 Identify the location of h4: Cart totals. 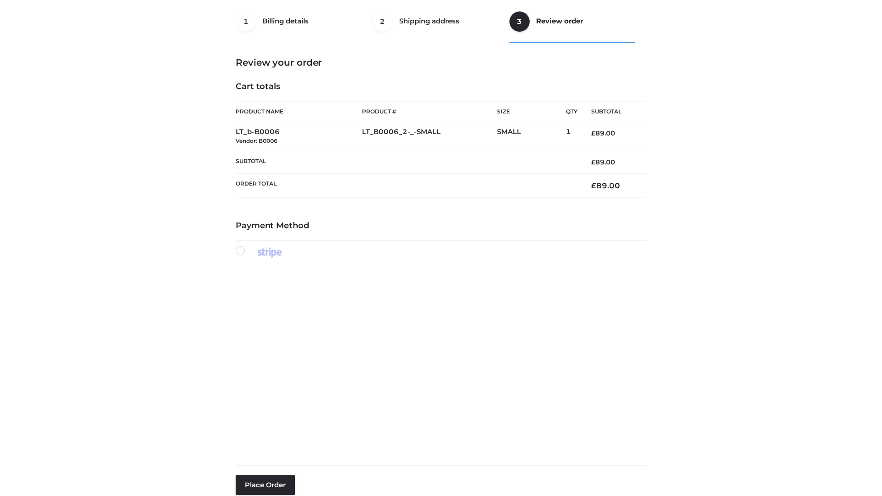
(441, 87).